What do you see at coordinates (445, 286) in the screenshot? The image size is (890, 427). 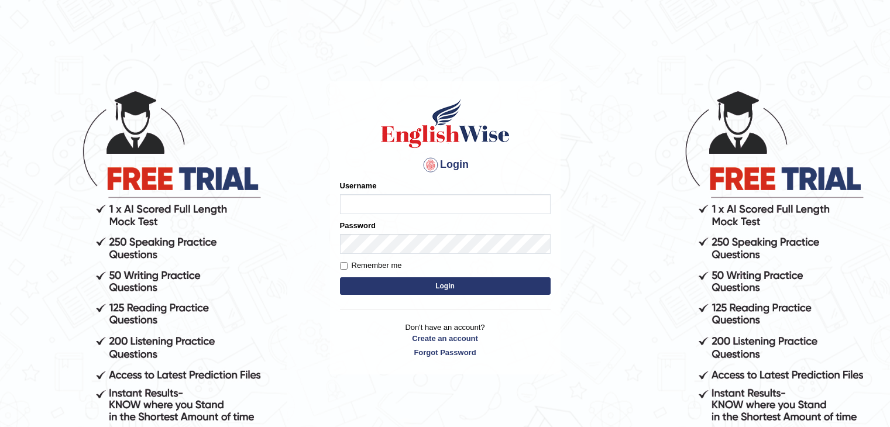 I see `button: Login` at bounding box center [445, 286].